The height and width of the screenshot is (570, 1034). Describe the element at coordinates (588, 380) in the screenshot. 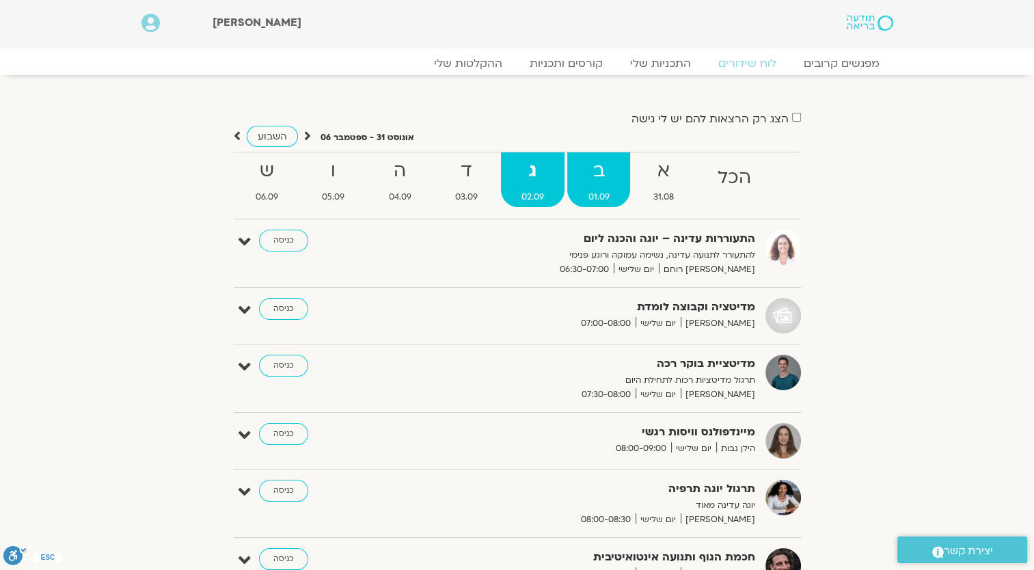

I see `p: תרגול מדיטציות רכות לתחילת היום` at that location.